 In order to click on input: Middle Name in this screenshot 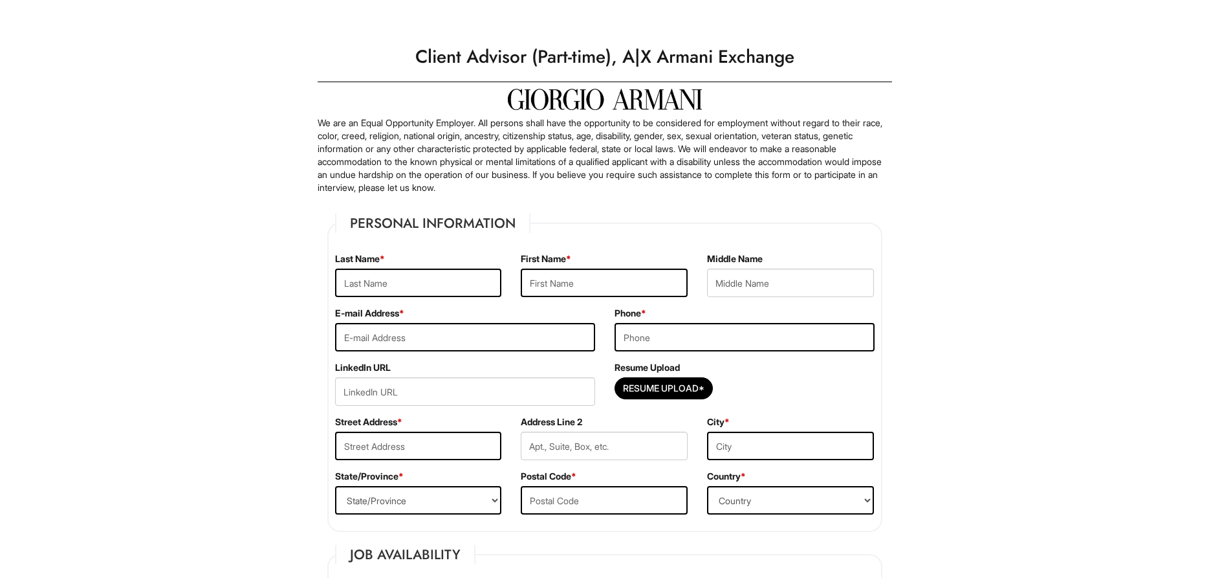, I will do `click(791, 283)`.